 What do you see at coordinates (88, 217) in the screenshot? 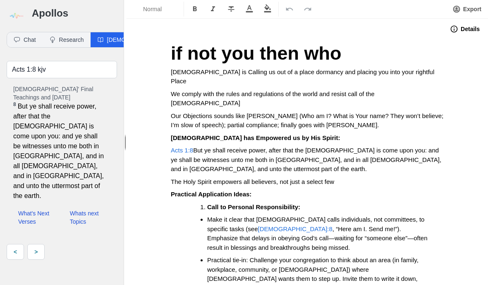
I see `button: Whats next Topics` at bounding box center [88, 217].